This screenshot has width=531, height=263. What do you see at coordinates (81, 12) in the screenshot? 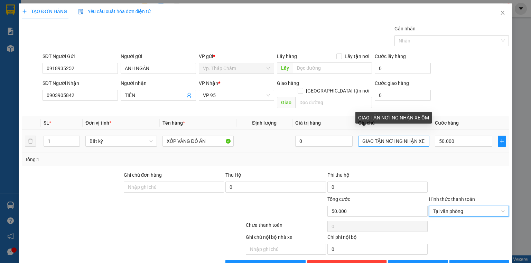
I see `img: icon` at bounding box center [81, 12].